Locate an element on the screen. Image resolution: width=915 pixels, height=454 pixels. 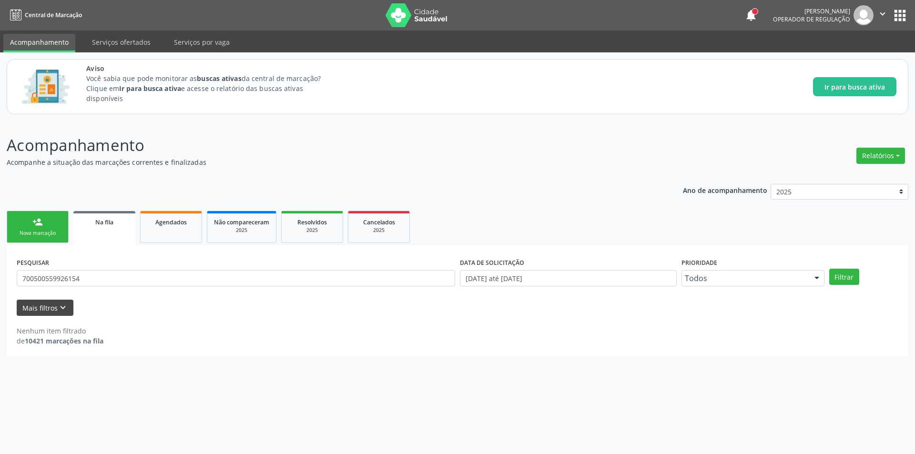
img: Imagem de CalloutCard is located at coordinates (46, 87).